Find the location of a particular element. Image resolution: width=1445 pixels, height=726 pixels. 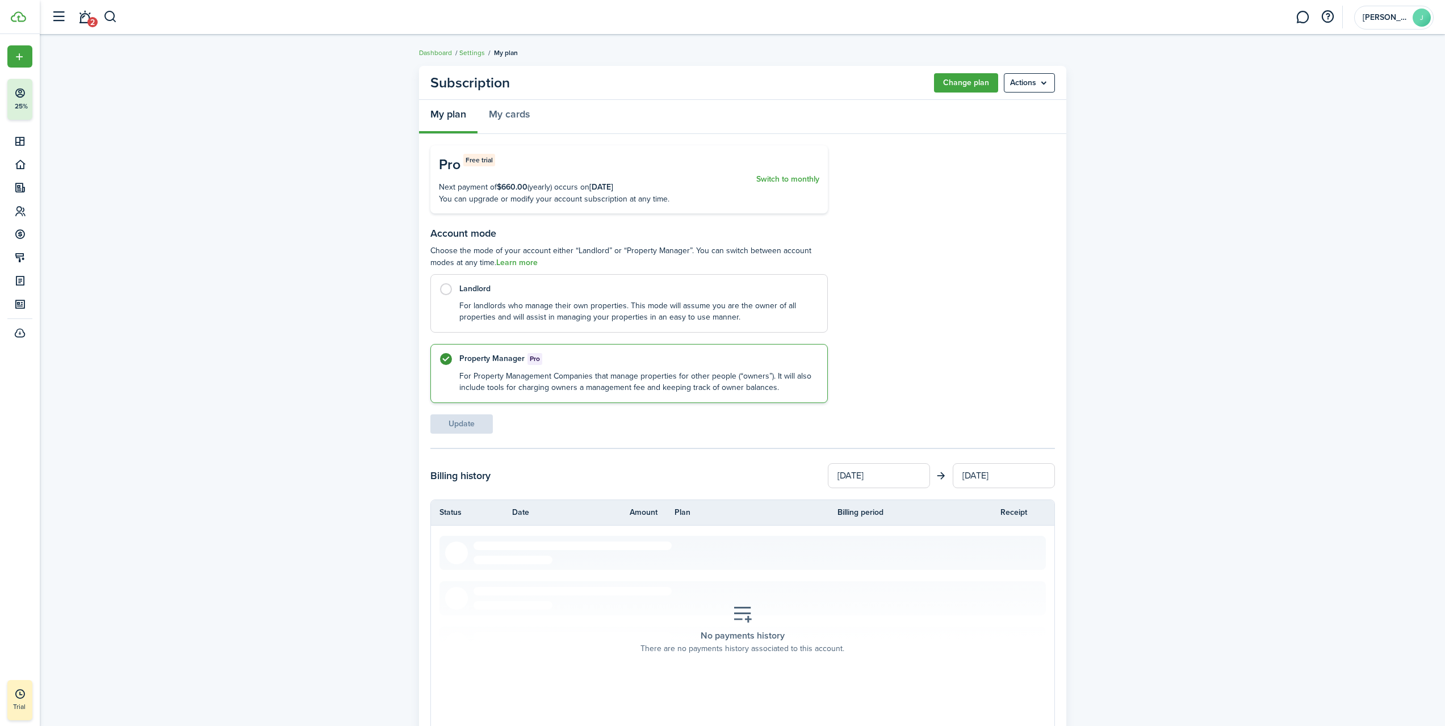

button: Search is located at coordinates (110, 17).